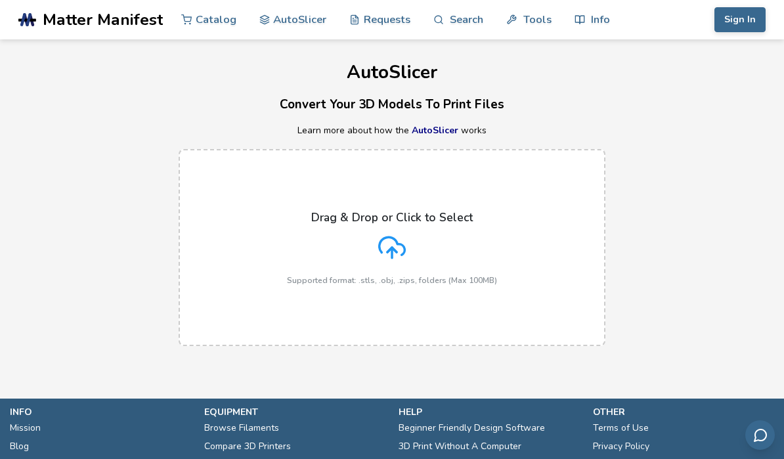 The width and height of the screenshot is (784, 459). Describe the element at coordinates (460, 447) in the screenshot. I see `a: 3D Print Without A Computer` at that location.